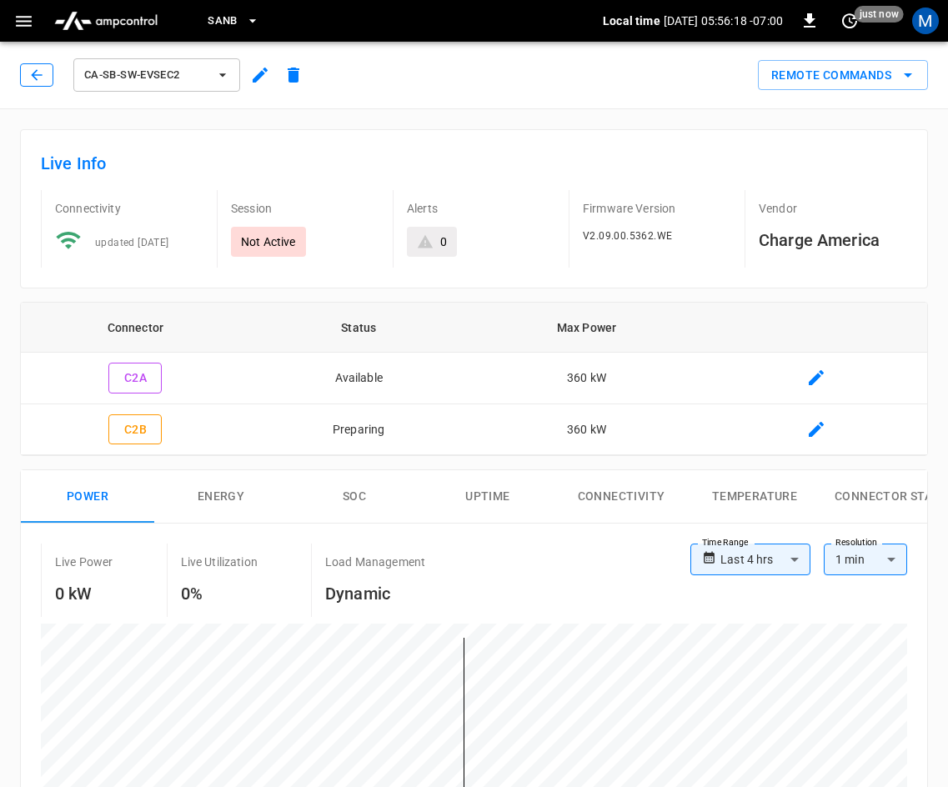  I want to click on span: just now, so click(879, 14).